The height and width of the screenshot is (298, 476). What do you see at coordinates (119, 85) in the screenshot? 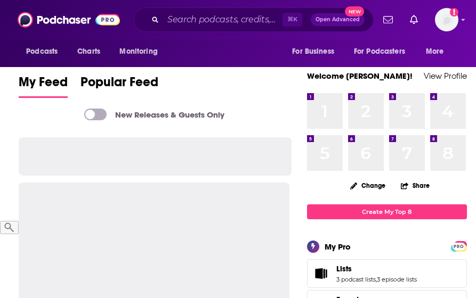
I see `span: Popular Feed` at bounding box center [119, 85].